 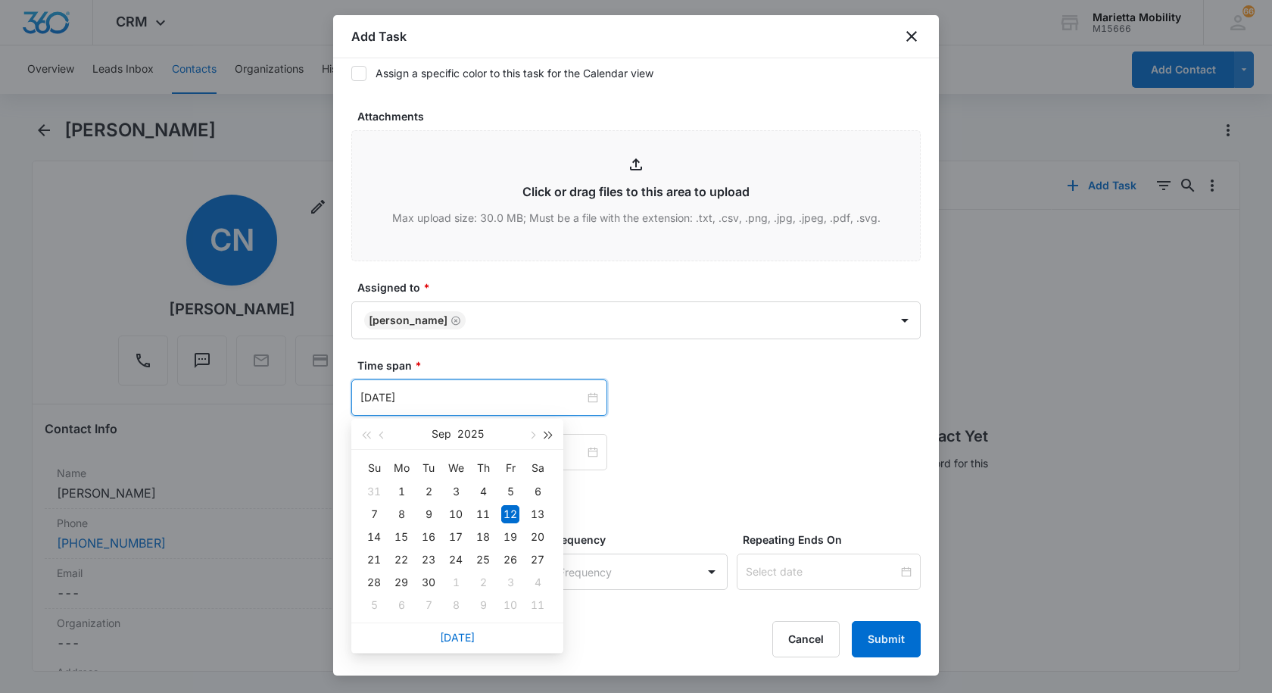 I want to click on label: Repeating Ends On, so click(x=834, y=539).